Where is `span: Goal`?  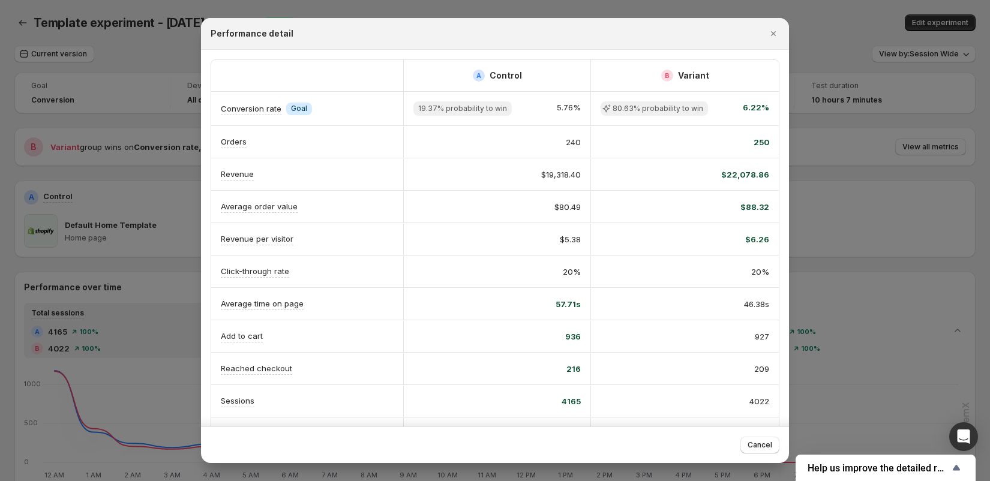 span: Goal is located at coordinates (299, 109).